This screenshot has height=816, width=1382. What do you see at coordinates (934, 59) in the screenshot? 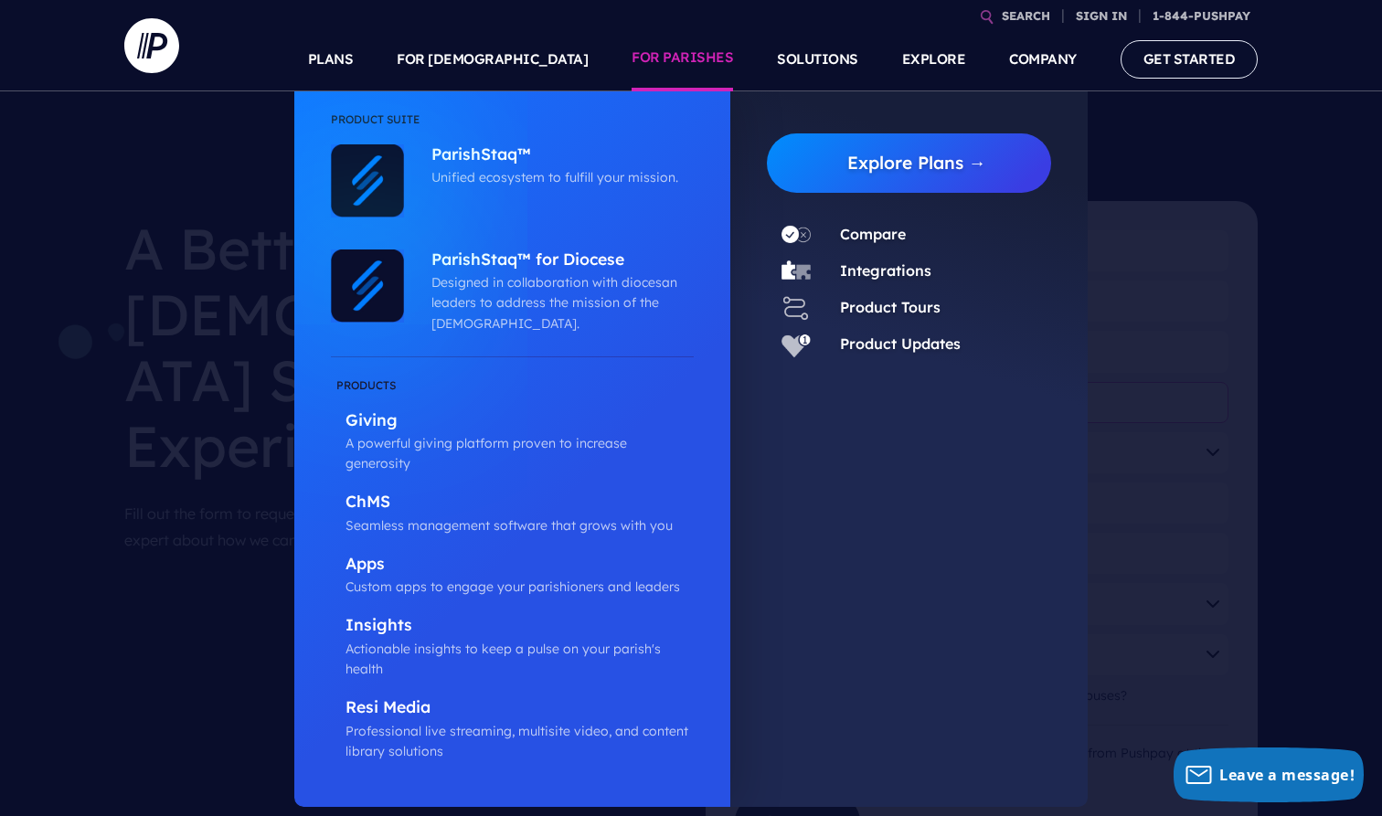
I see `a: EXPLORE` at bounding box center [934, 59].